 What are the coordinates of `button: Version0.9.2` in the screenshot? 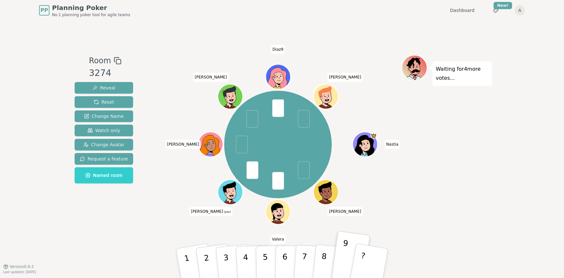 It's located at (18, 267).